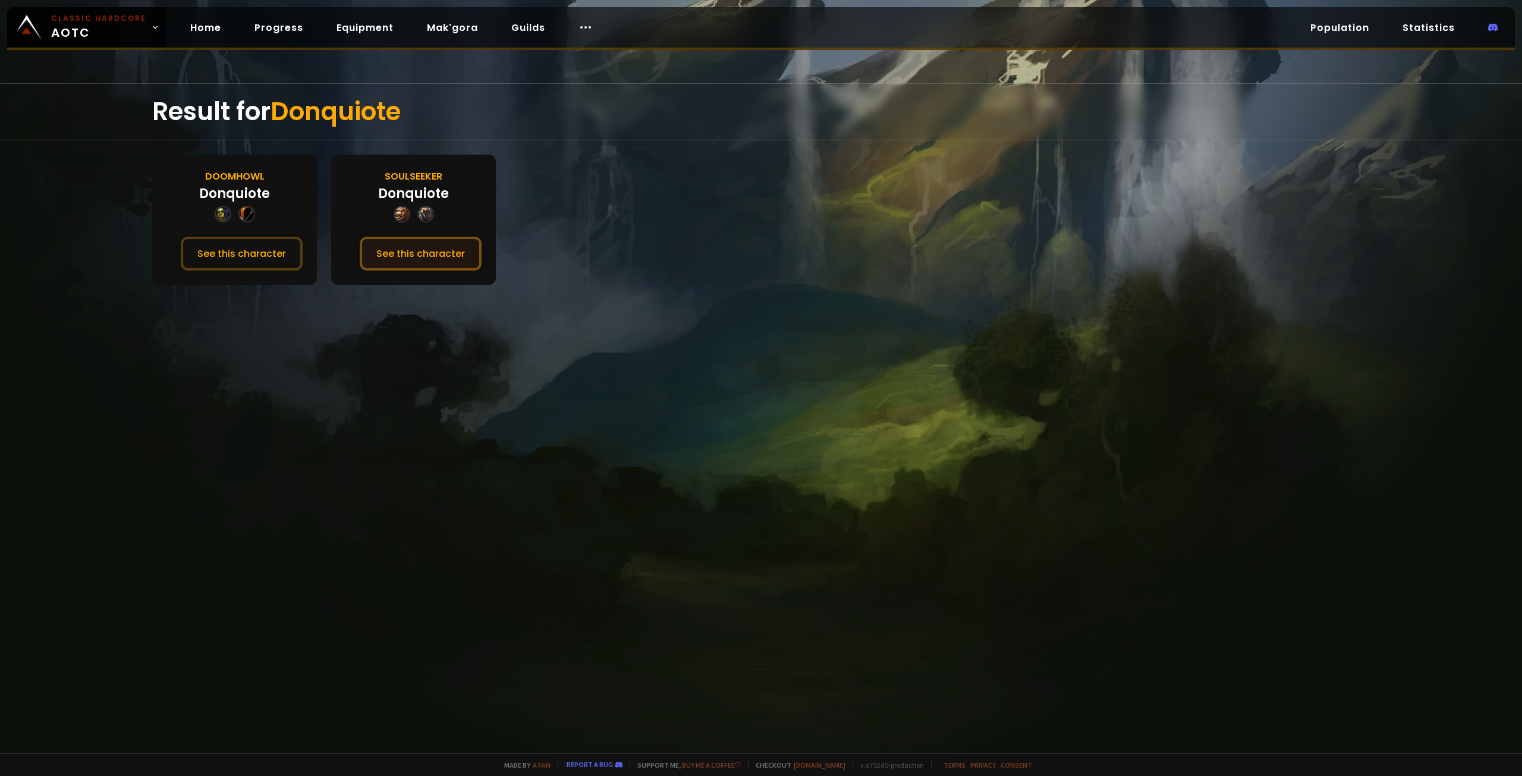  What do you see at coordinates (685, 765) in the screenshot?
I see `span: Support me,` at bounding box center [685, 765].